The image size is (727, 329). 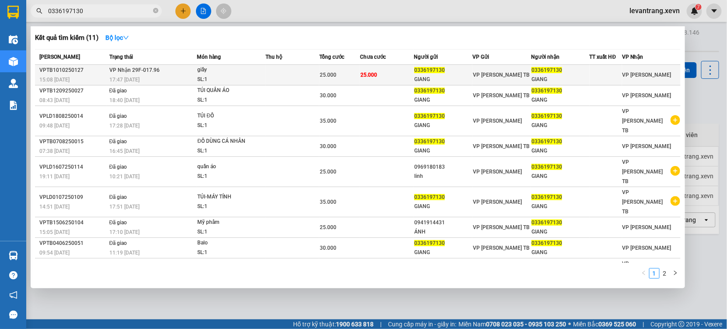 What do you see at coordinates (73, 222) in the screenshot?
I see `div: VPTB1506250104` at bounding box center [73, 222].